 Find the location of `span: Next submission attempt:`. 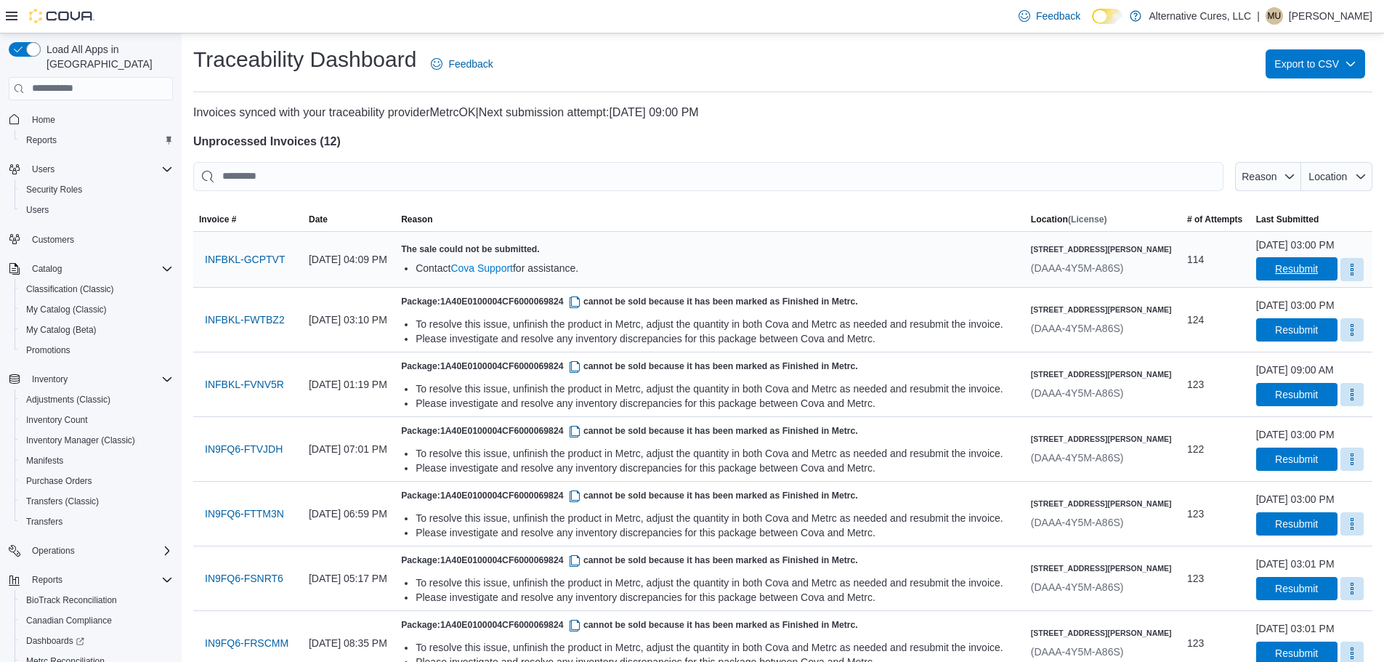

span: Next submission attempt: is located at coordinates (544, 112).